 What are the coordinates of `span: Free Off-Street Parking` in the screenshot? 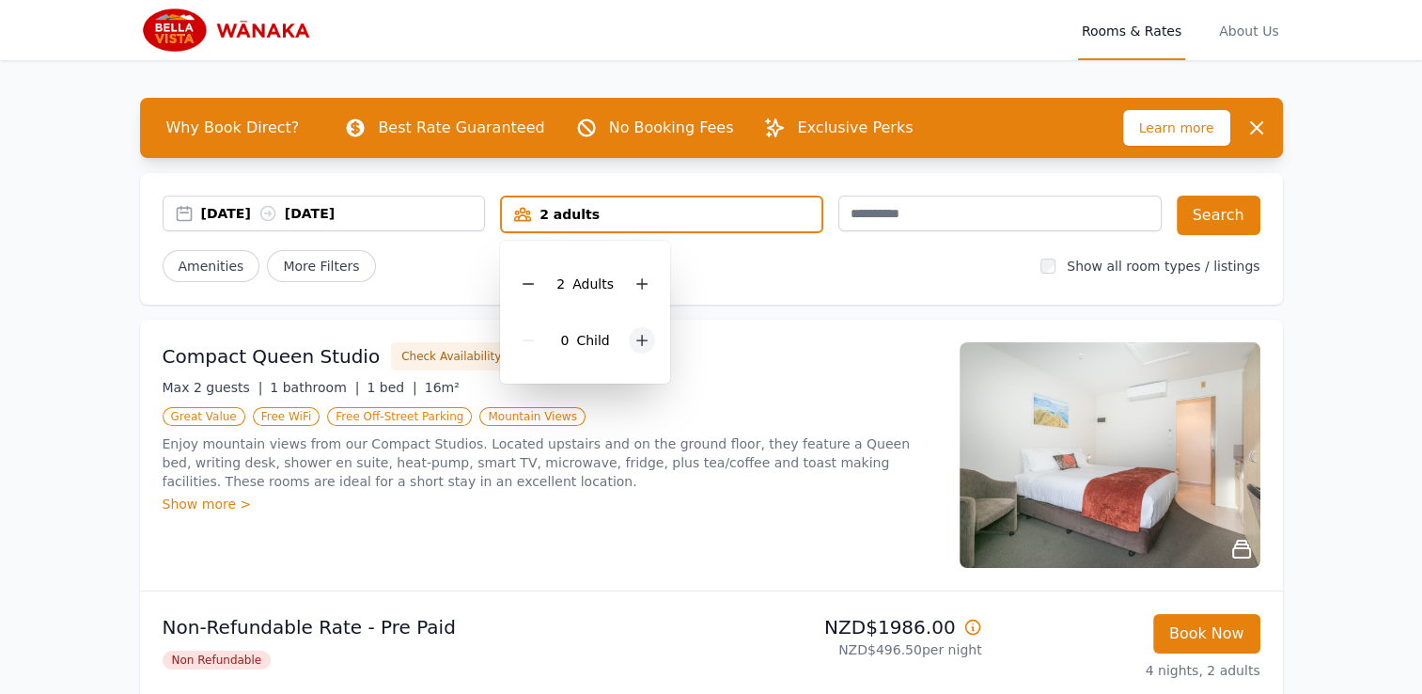 It's located at (400, 416).